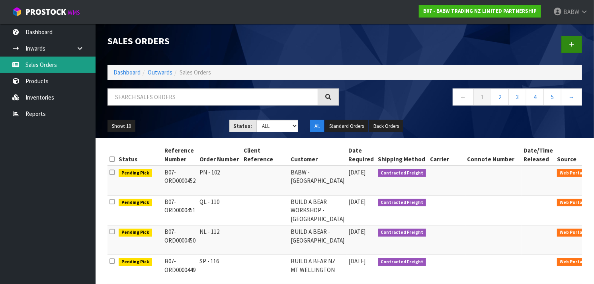 Image resolution: width=594 pixels, height=284 pixels. What do you see at coordinates (538, 155) in the screenshot?
I see `th: Date/Time Released` at bounding box center [538, 155].